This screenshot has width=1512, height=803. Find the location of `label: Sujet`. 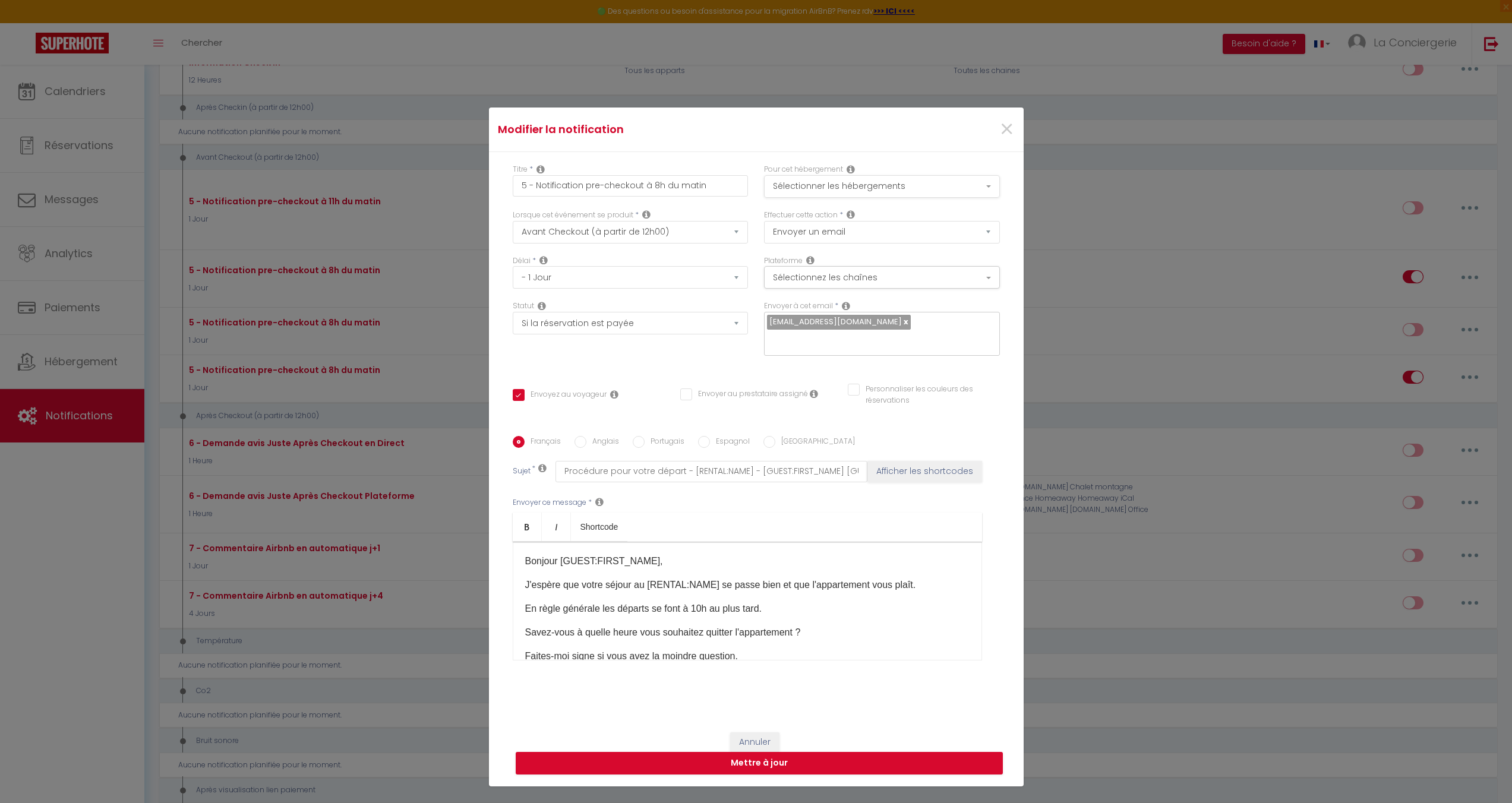

label: Sujet is located at coordinates (522, 471).